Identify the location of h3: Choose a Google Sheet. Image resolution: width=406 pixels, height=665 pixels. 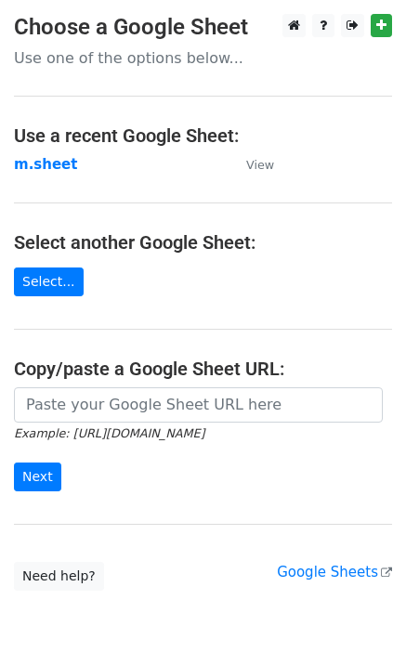
(203, 27).